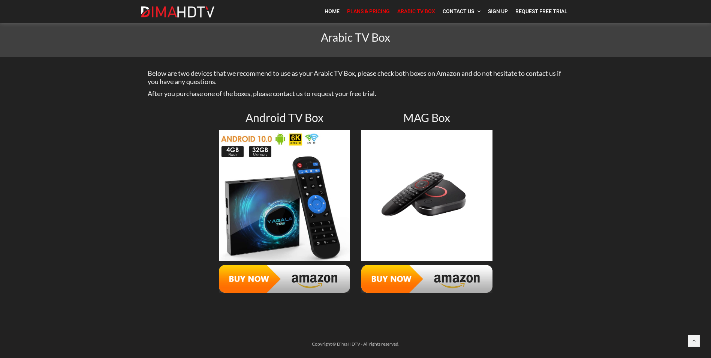 The height and width of the screenshot is (358, 711). Describe the element at coordinates (368, 11) in the screenshot. I see `a: Plans & Pricing` at that location.